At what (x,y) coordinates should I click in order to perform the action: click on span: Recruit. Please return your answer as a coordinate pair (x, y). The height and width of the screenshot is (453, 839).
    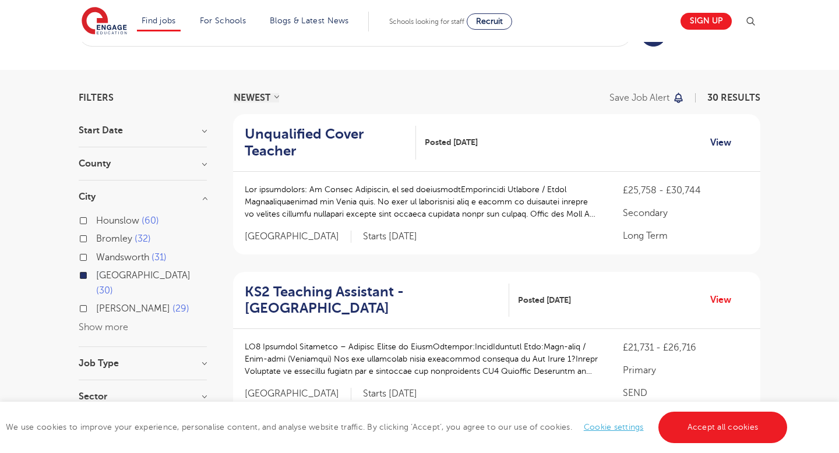
    Looking at the image, I should click on (490, 21).